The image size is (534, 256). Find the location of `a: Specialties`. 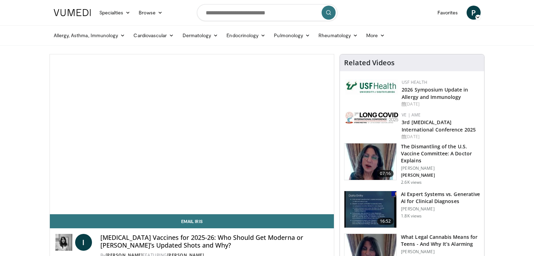

a: Specialties is located at coordinates (115, 13).